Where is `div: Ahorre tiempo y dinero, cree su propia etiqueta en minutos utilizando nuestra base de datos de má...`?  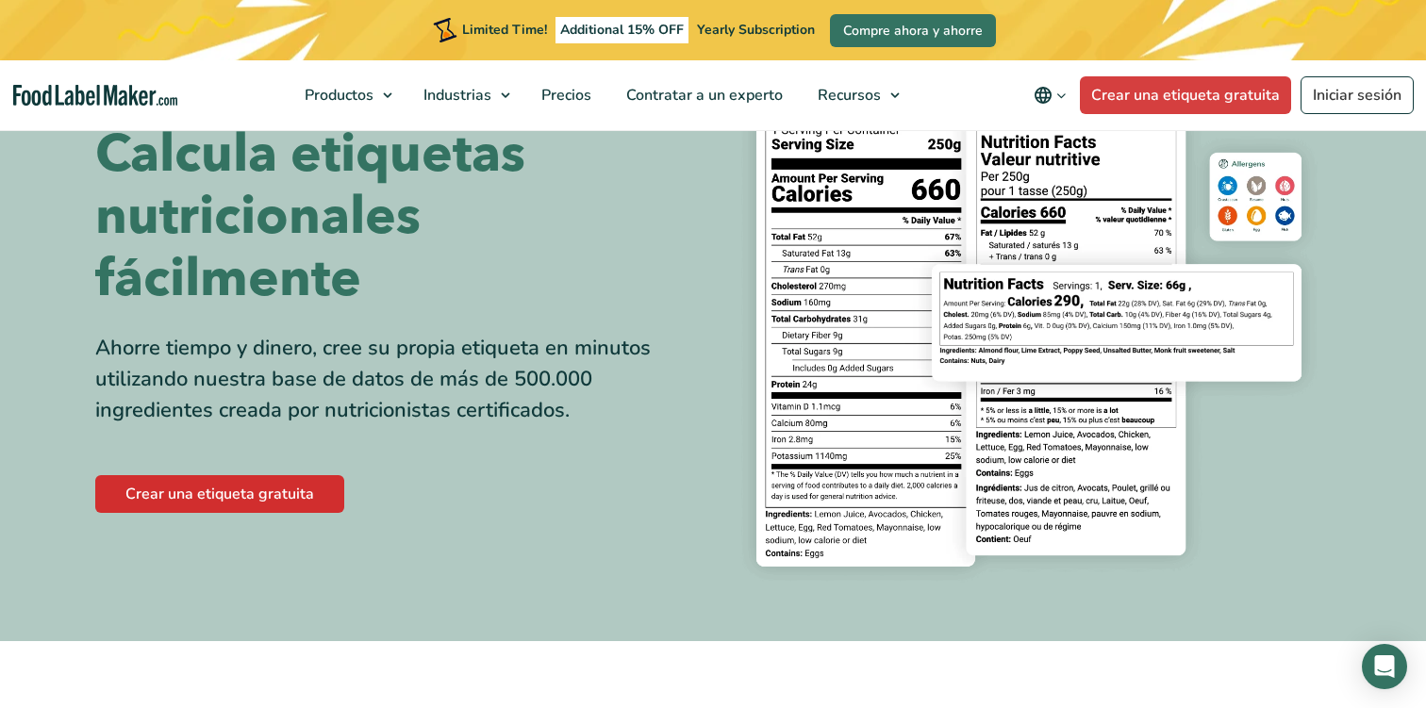 div: Ahorre tiempo y dinero, cree su propia etiqueta en minutos utilizando nuestra base de datos de má... is located at coordinates (397, 379).